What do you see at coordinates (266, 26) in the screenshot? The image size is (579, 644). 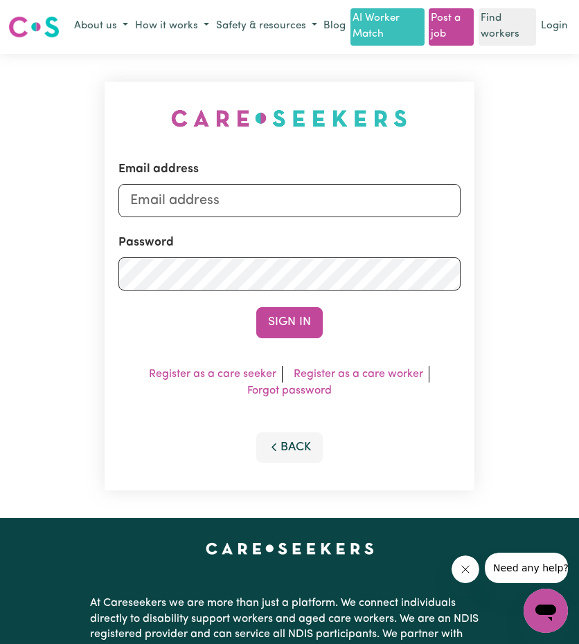 I see `button: Safety & resources` at bounding box center [266, 26].